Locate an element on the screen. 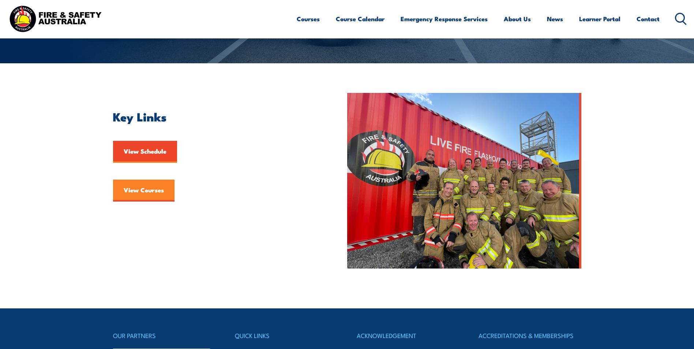  a: Learner Portal is located at coordinates (600, 19).